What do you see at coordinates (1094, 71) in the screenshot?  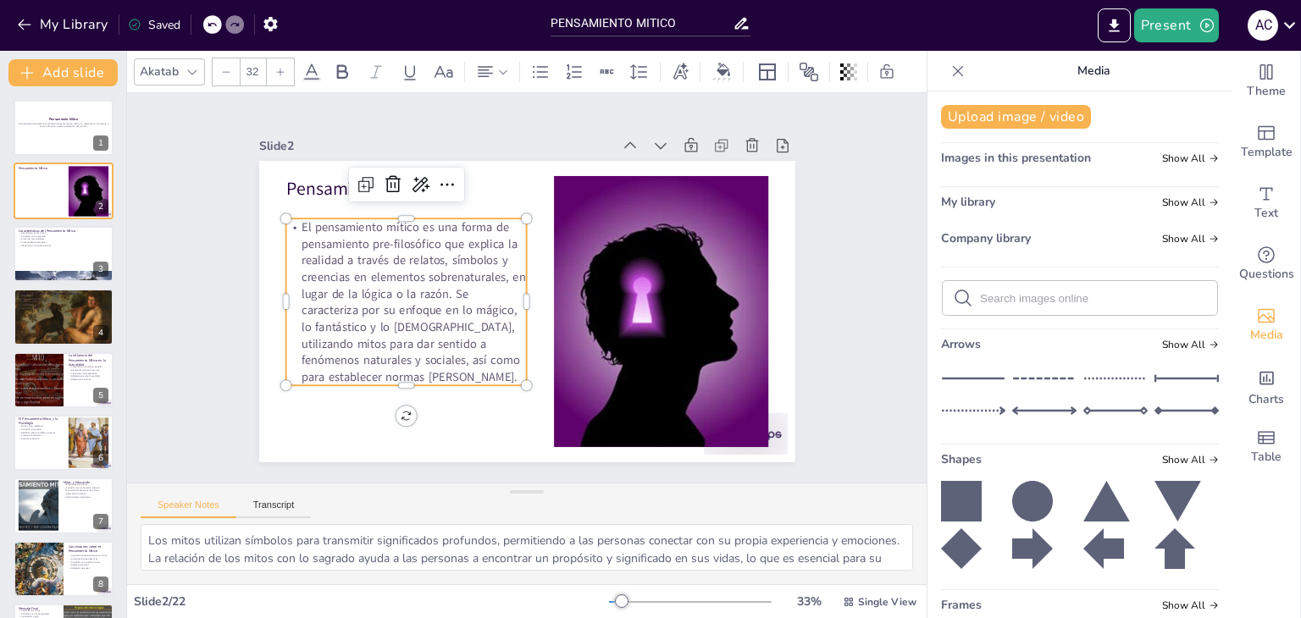 I see `p: Media` at bounding box center [1094, 71].